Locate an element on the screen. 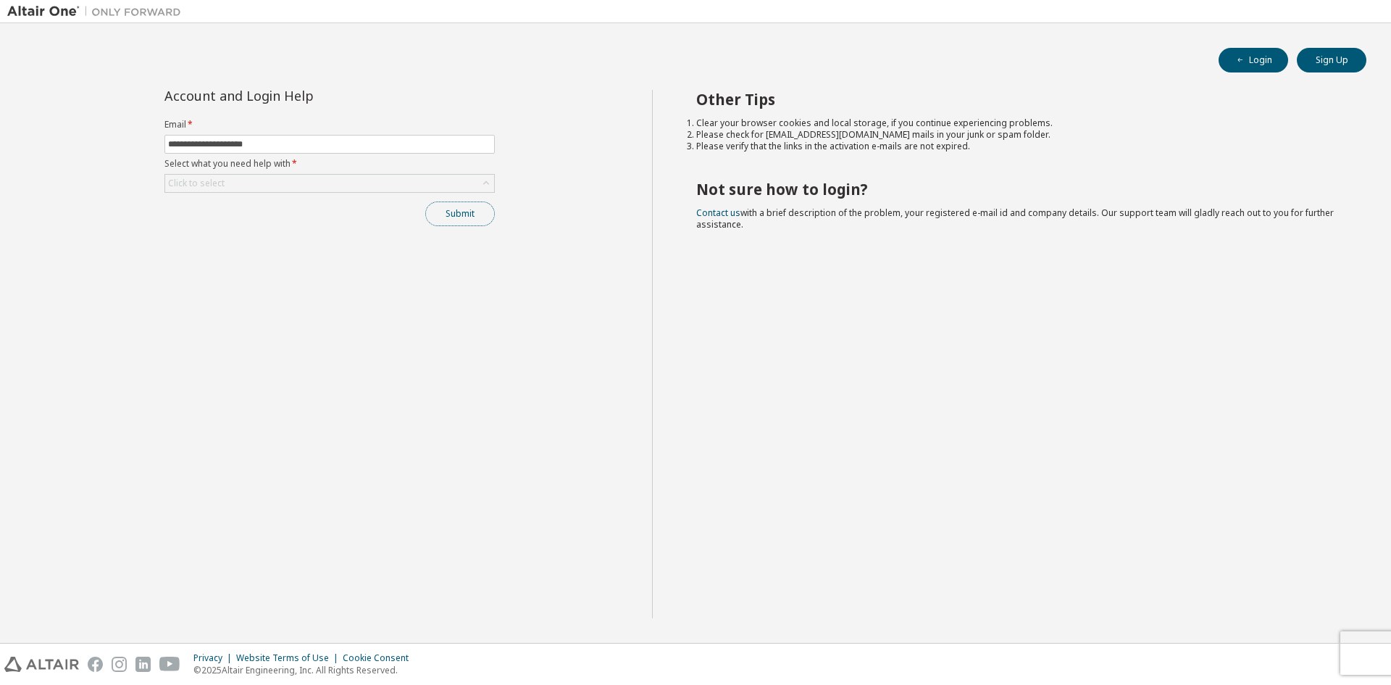 The image size is (1391, 685). label: Email is located at coordinates (330, 125).